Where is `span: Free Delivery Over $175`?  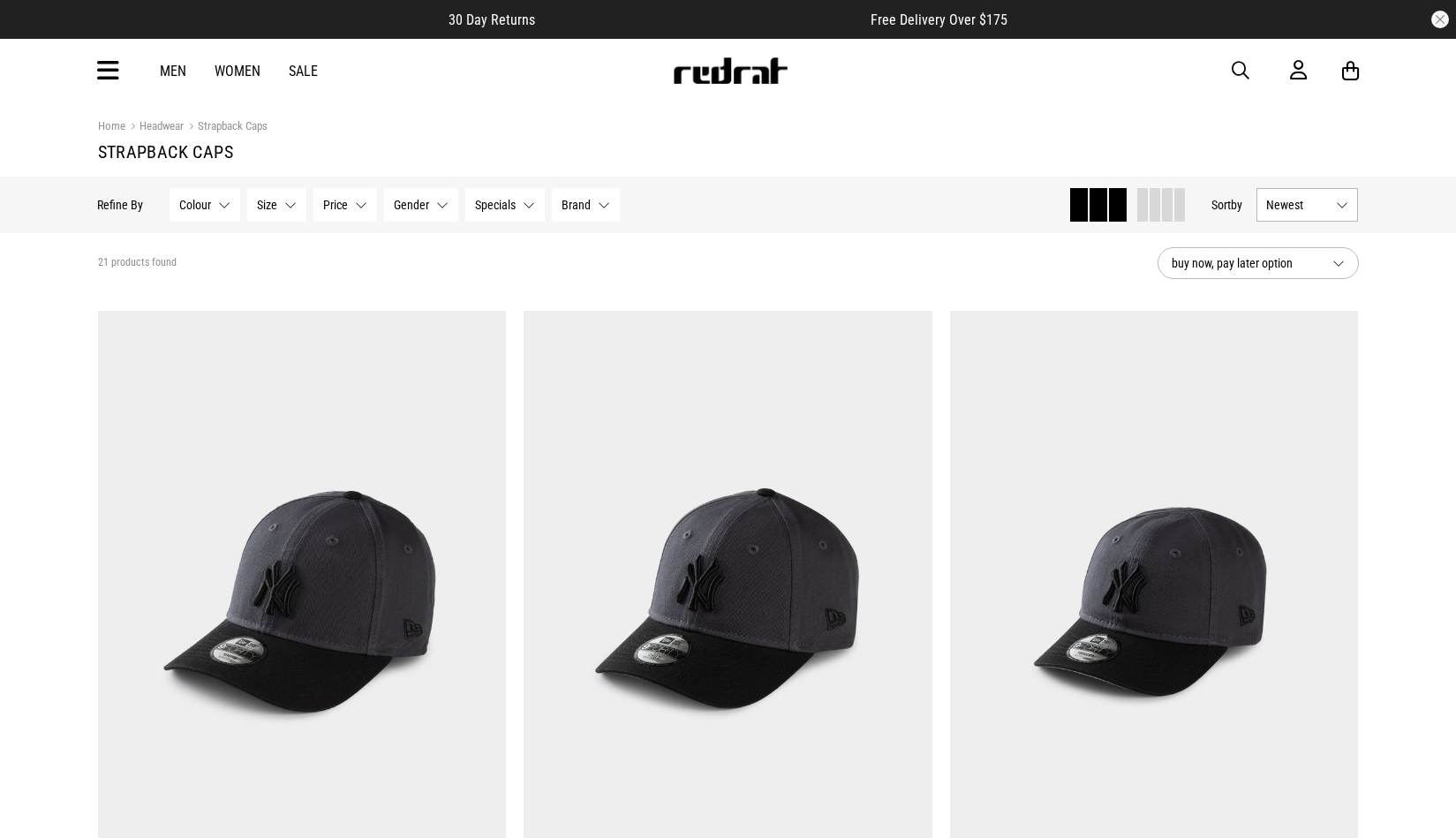 span: Free Delivery Over $175 is located at coordinates (939, 19).